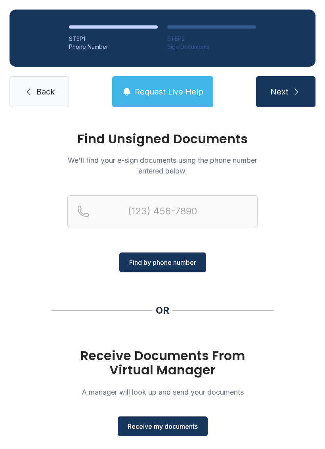 Image resolution: width=325 pixels, height=449 pixels. Describe the element at coordinates (114, 47) in the screenshot. I see `div: Phone Number` at that location.